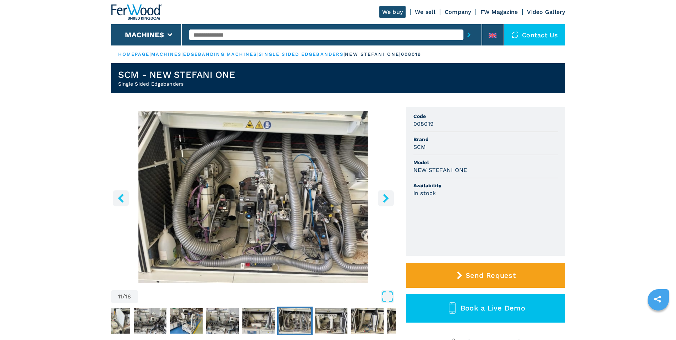 The image size is (676, 340). Describe the element at coordinates (114, 321) in the screenshot. I see `button: Go to Slide 6` at that location.